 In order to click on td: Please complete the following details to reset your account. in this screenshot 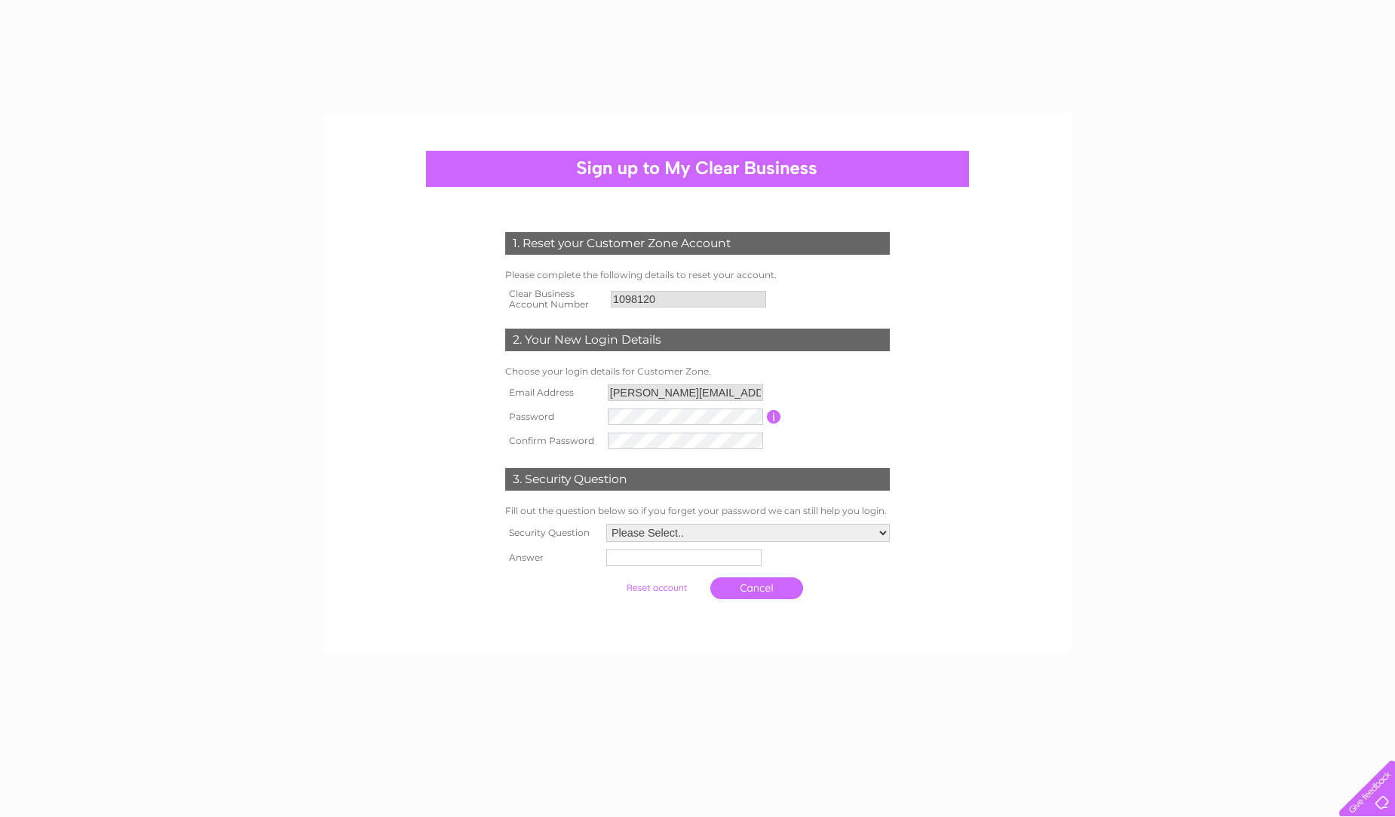, I will do `click(697, 275)`.